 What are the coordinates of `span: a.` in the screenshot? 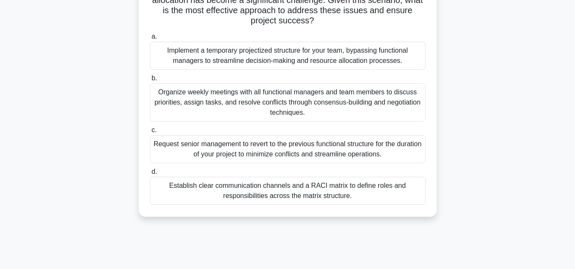 It's located at (154, 36).